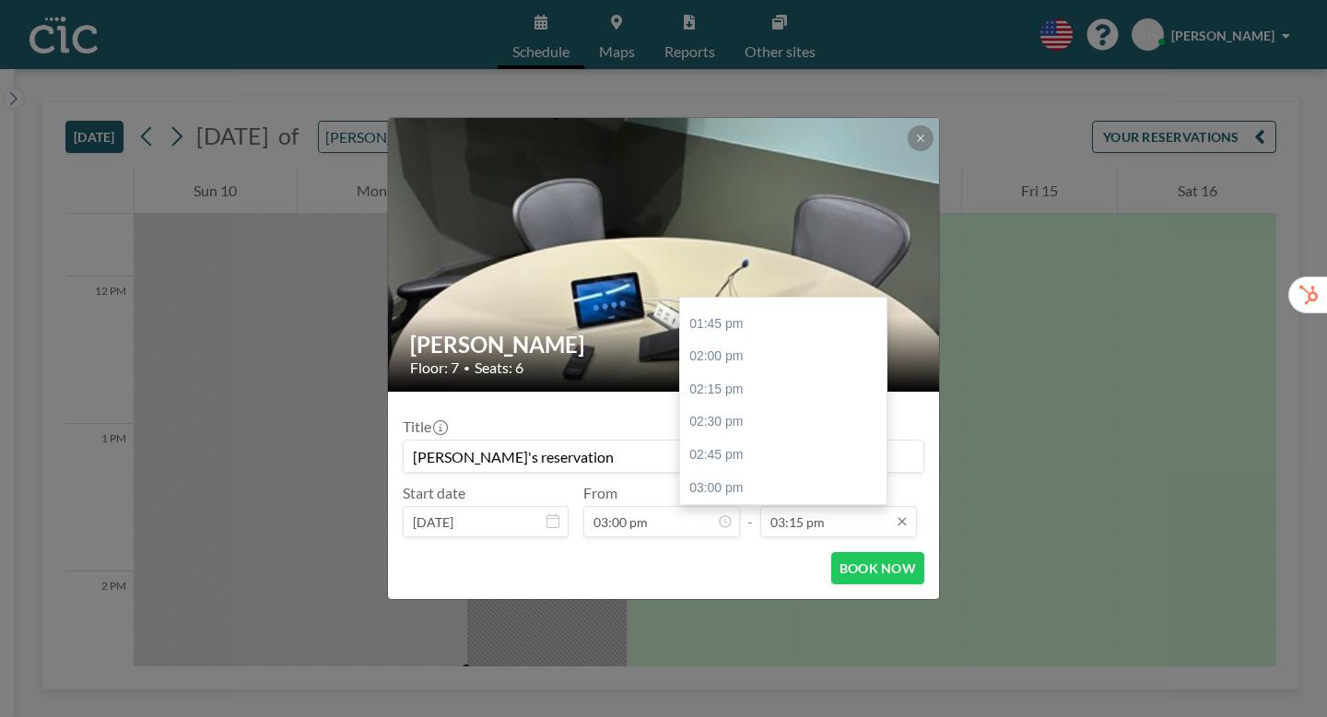 The height and width of the screenshot is (717, 1327). Describe the element at coordinates (434, 368) in the screenshot. I see `span: Floor: 7` at that location.